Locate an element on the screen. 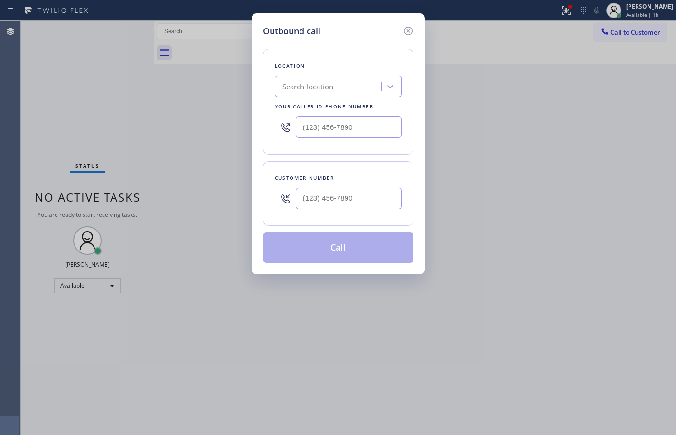  div: Customer number is located at coordinates (338, 178).